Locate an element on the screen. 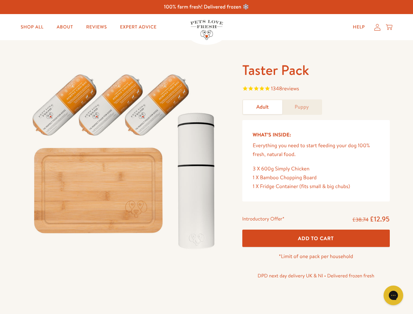 This screenshot has height=314, width=413. a: Puppy is located at coordinates (302, 107).